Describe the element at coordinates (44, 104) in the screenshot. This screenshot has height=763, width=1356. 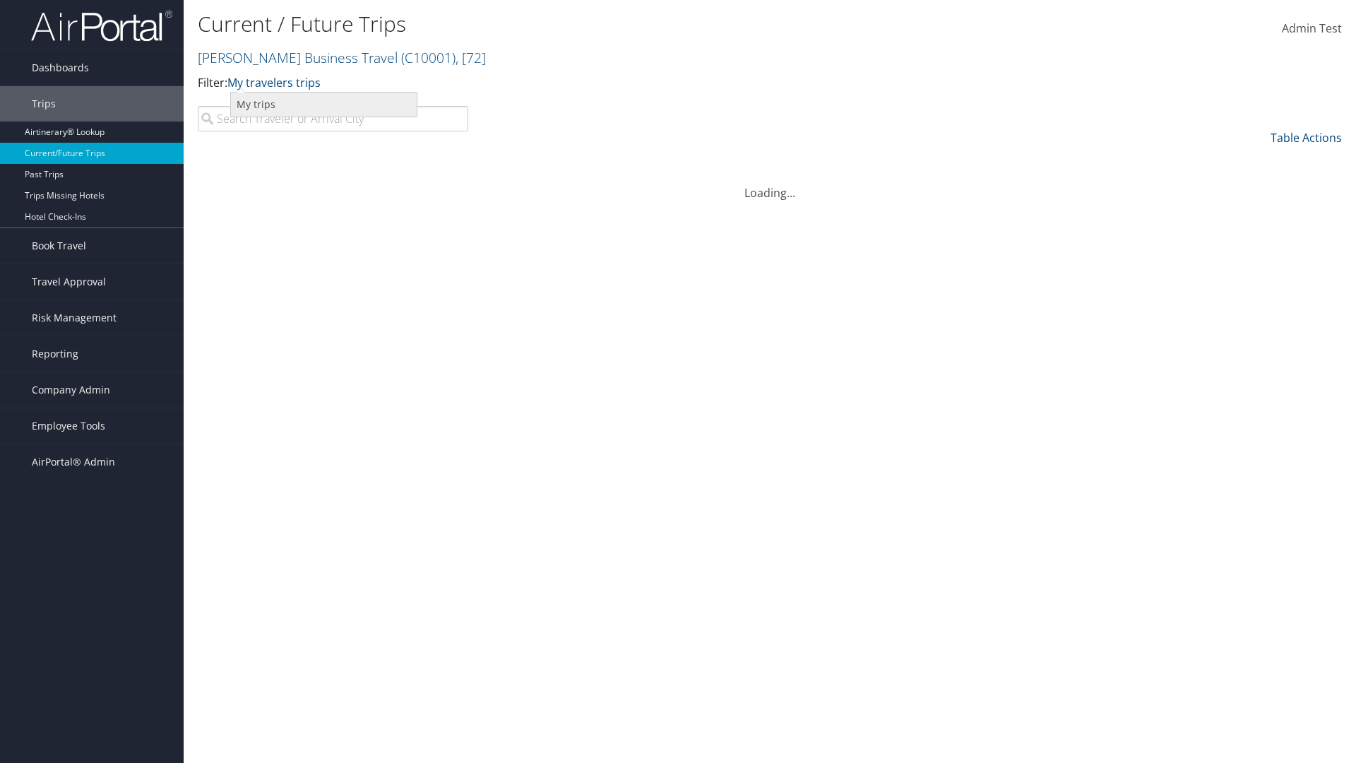
I see `span: Trips` at that location.